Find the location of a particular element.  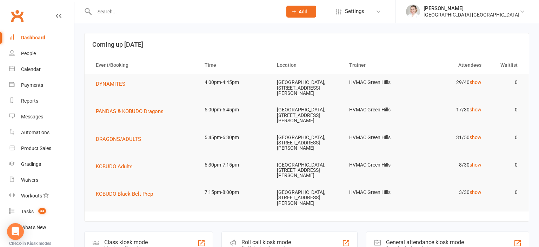

td: 7:15pm-8:00pm is located at coordinates (234, 192).